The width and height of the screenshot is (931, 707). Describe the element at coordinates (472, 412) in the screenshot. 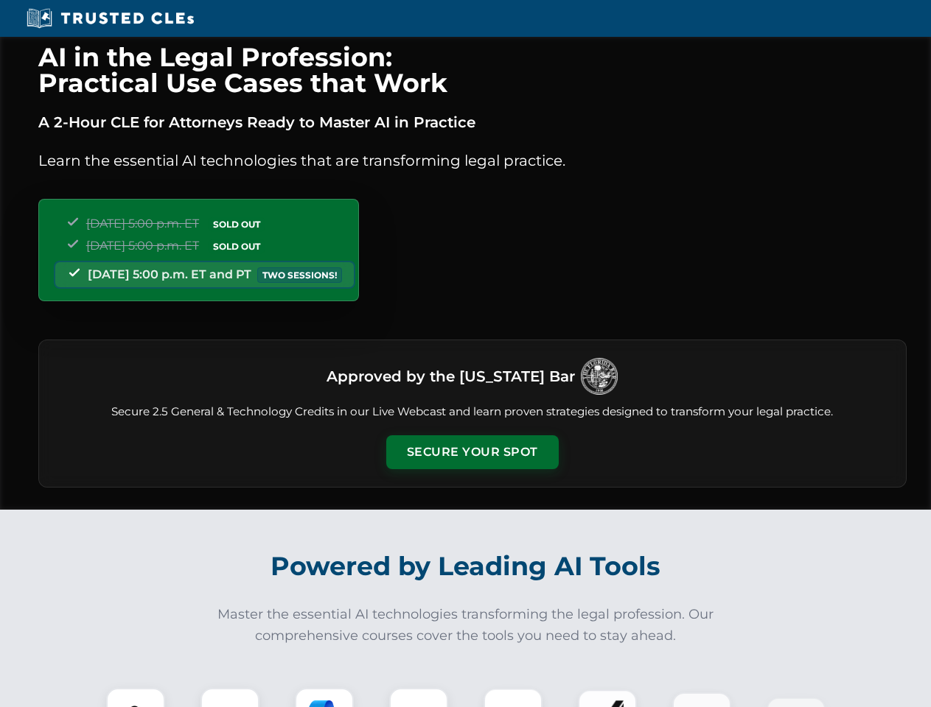

I see `p: Secure 2.5 General & Technology Credits in our Live Webcast and learn proven strategies designed ...` at that location.